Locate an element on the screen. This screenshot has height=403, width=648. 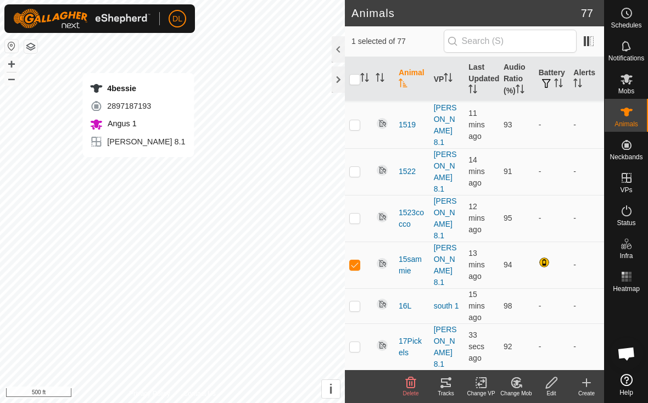
th: Battery is located at coordinates (552, 79).